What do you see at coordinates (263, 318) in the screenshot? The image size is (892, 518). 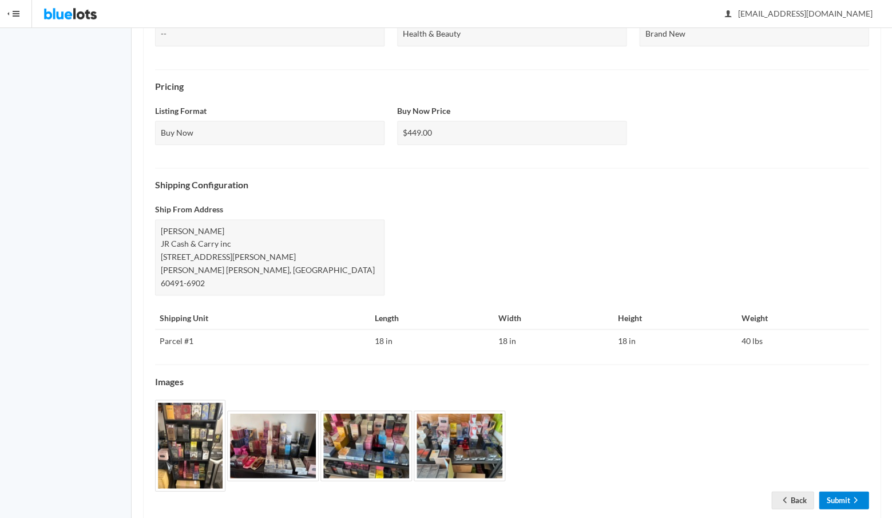 I see `th: Shipping Unit` at bounding box center [263, 318].